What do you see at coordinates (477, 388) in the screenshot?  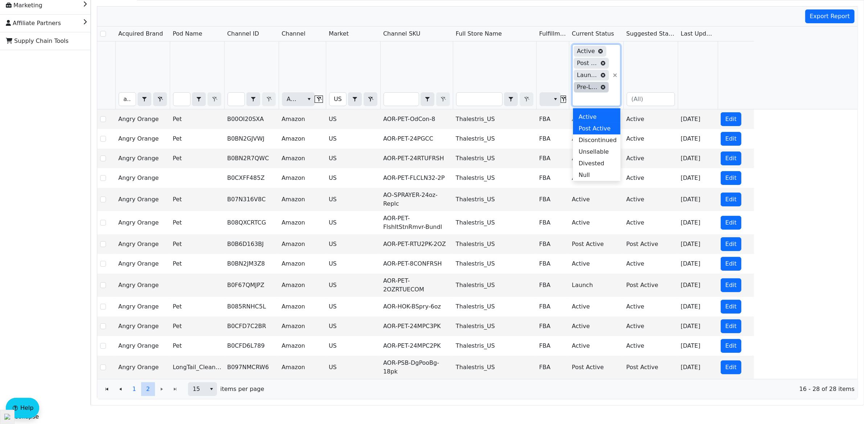 I see `div: Page 2 of 2` at bounding box center [477, 388].